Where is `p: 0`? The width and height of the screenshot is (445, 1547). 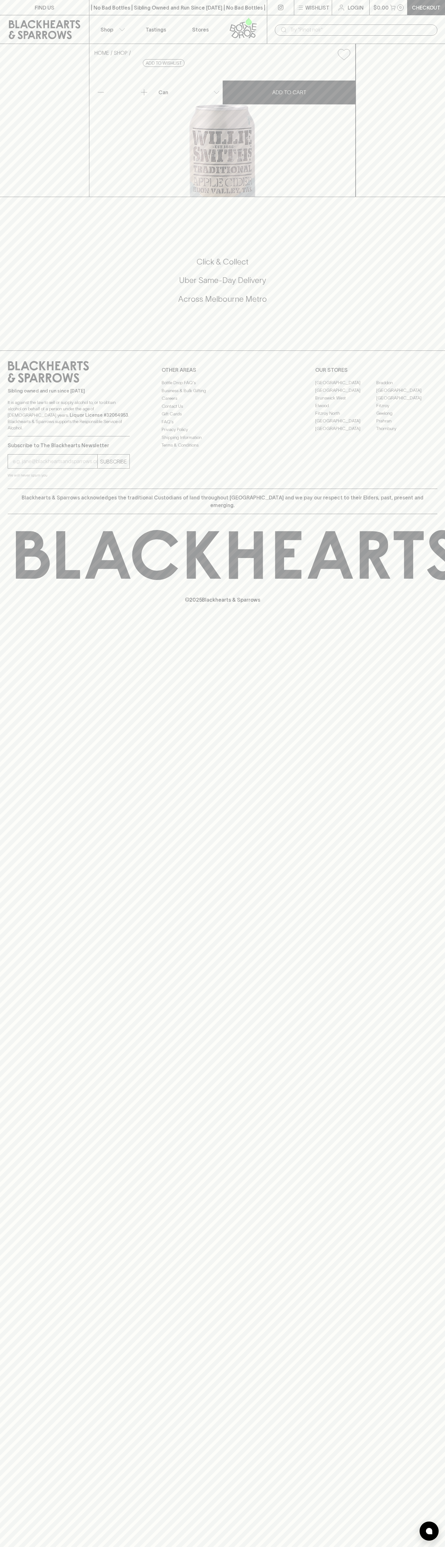 p: 0 is located at coordinates (401, 7).